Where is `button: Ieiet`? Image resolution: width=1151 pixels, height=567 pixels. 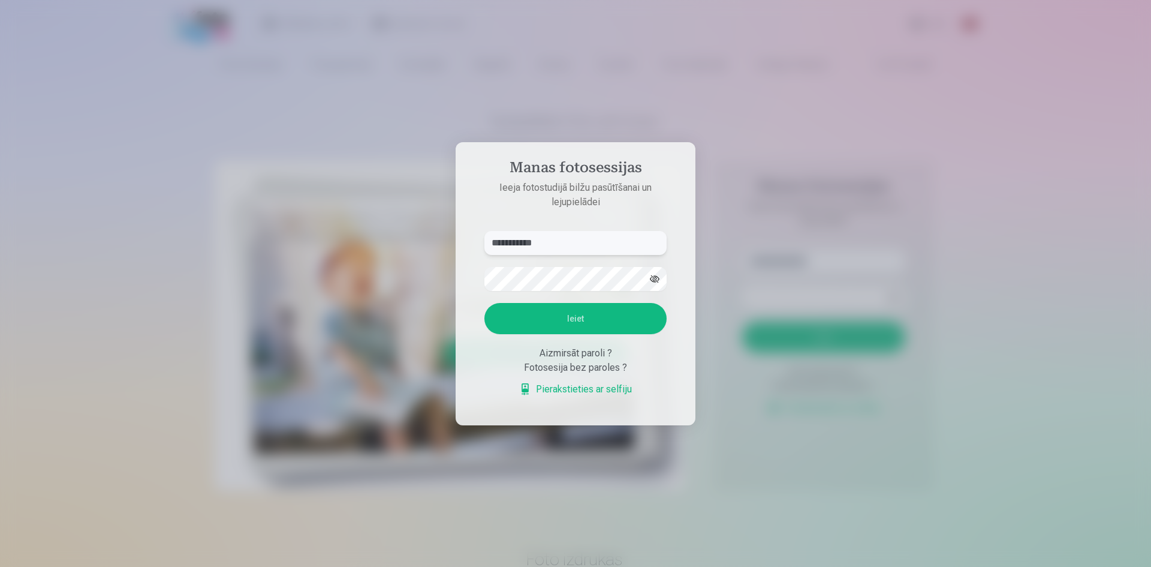
button: Ieiet is located at coordinates (576, 318).